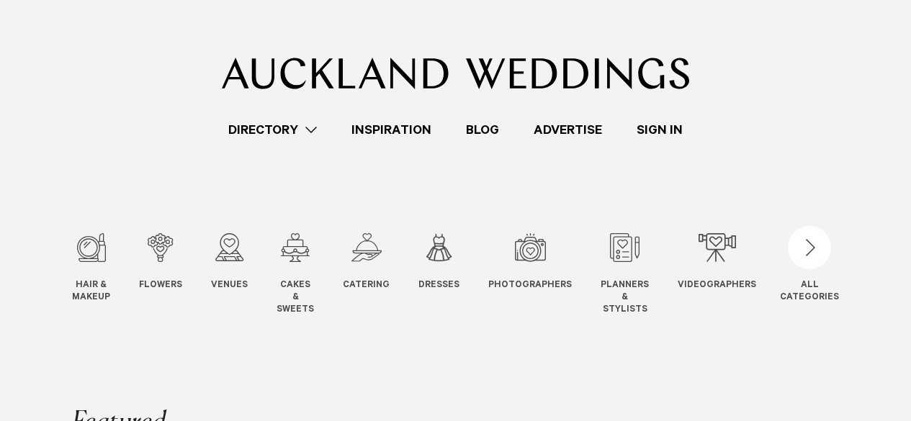 The image size is (911, 421). I want to click on a: Directory, so click(272, 130).